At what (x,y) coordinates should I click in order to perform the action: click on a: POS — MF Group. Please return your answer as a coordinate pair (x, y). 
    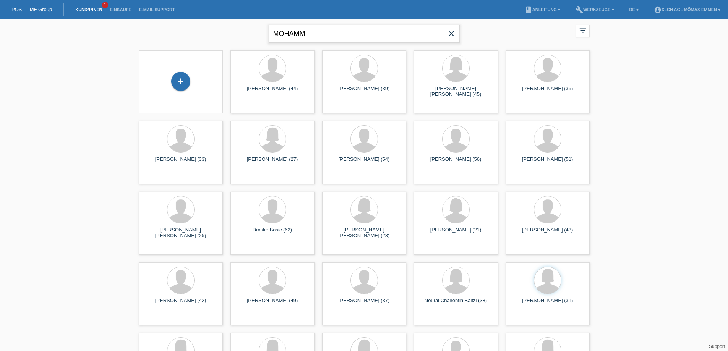
    Looking at the image, I should click on (32, 9).